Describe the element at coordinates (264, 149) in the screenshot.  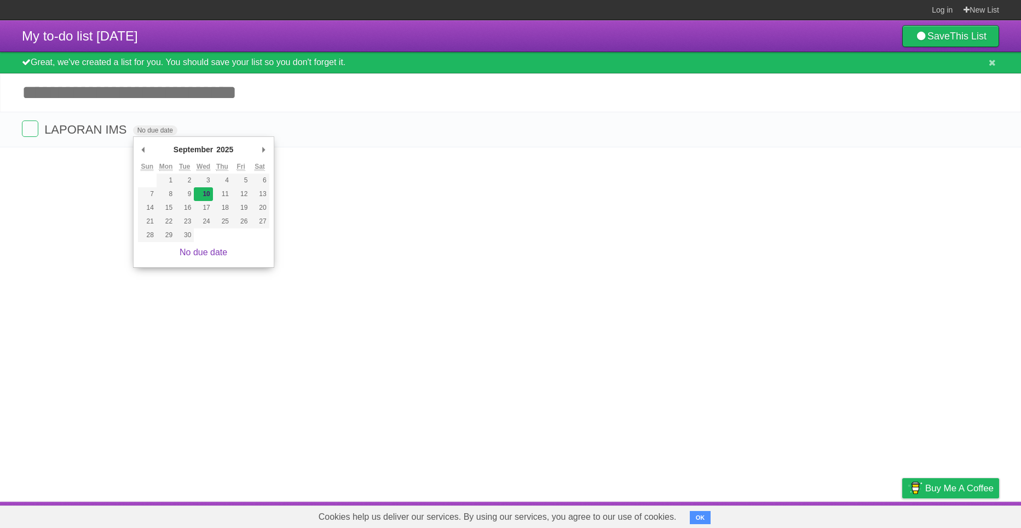
I see `button: Next Month` at that location.